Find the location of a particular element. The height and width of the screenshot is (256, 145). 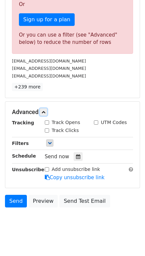

a: Copy unsubscribe link is located at coordinates (75, 177).